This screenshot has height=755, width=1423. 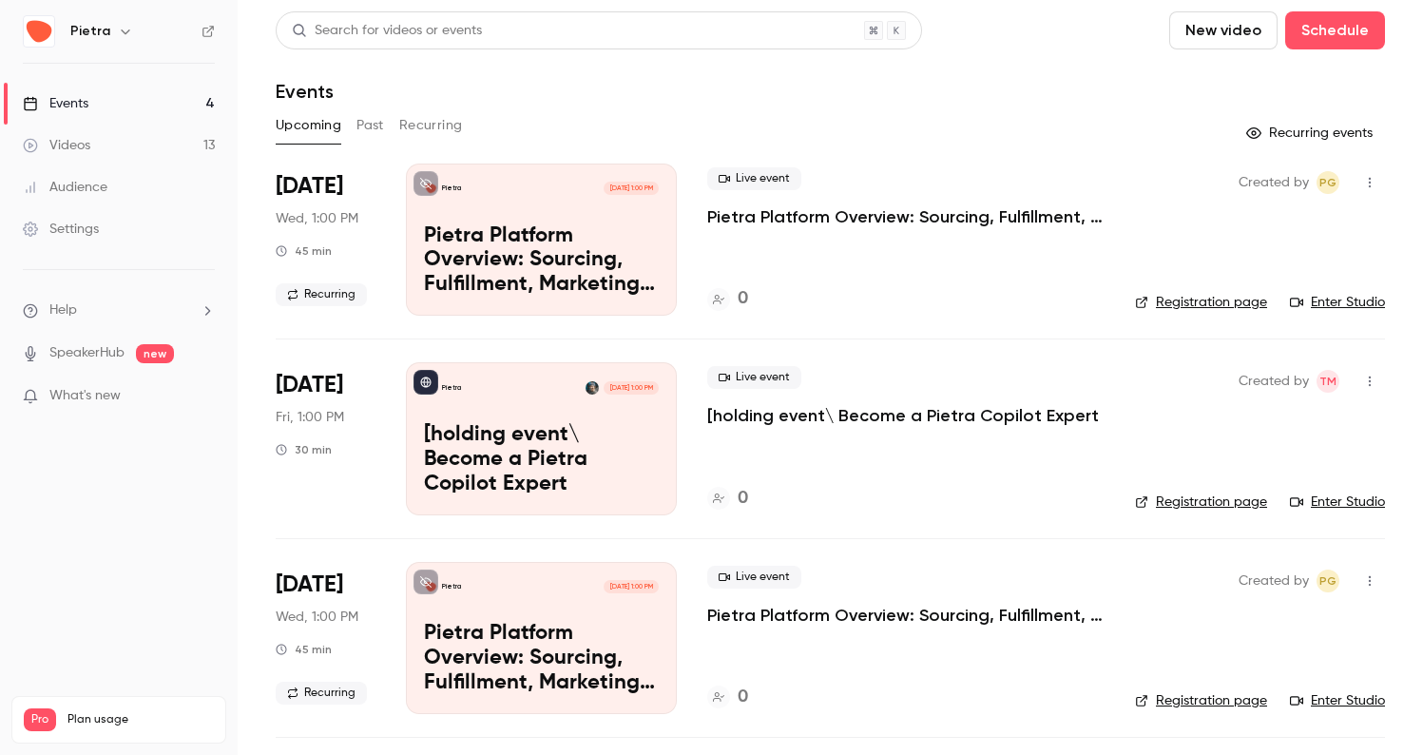 I want to click on span: new, so click(x=155, y=354).